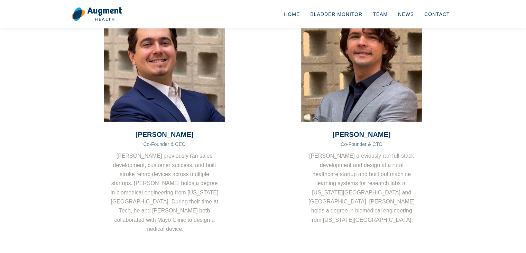 The width and height of the screenshot is (526, 253). Describe the element at coordinates (362, 144) in the screenshot. I see `span: Co-Founder & CTO` at that location.